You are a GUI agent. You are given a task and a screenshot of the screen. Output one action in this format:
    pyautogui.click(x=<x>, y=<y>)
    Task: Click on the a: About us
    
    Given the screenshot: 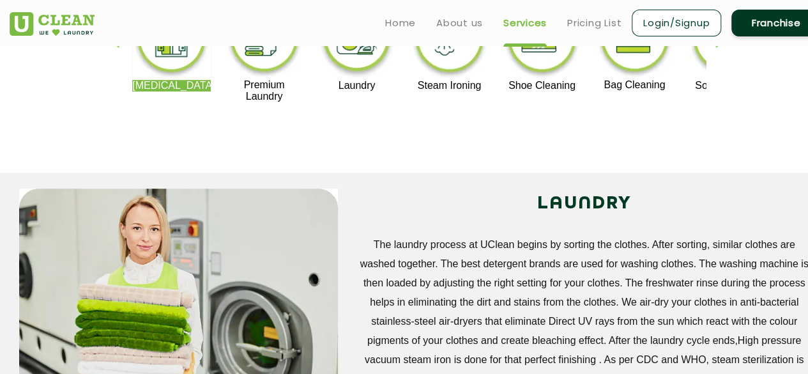 What is the action you would take?
    pyautogui.click(x=459, y=23)
    